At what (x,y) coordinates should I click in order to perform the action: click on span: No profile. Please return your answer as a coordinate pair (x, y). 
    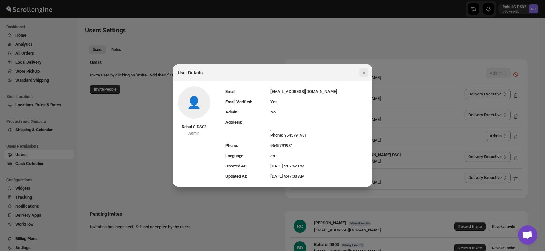
    Looking at the image, I should click on (194, 103).